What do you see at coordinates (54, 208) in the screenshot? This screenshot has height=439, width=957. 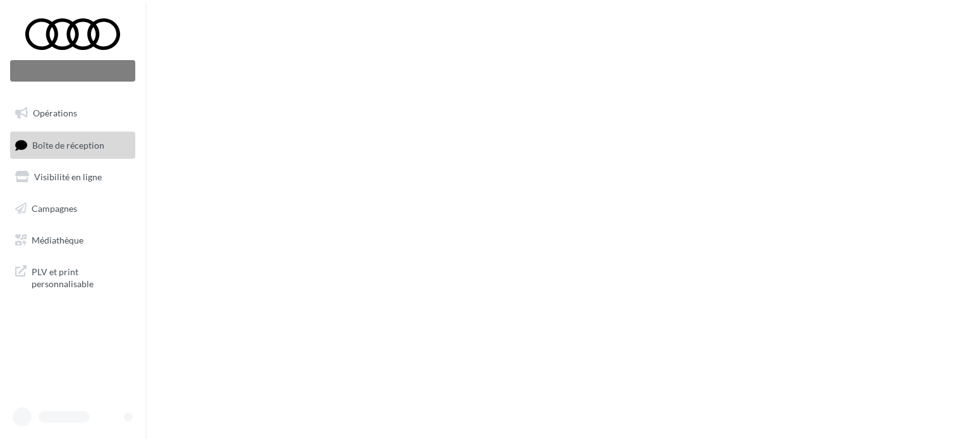 I see `span: Campagnes` at bounding box center [54, 208].